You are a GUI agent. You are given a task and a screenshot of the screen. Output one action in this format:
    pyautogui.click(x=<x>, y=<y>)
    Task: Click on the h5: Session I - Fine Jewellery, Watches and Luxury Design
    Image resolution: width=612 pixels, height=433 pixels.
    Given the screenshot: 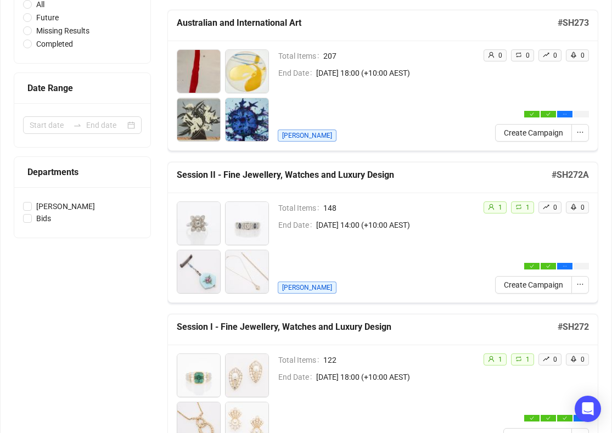 What is the action you would take?
    pyautogui.click(x=367, y=327)
    